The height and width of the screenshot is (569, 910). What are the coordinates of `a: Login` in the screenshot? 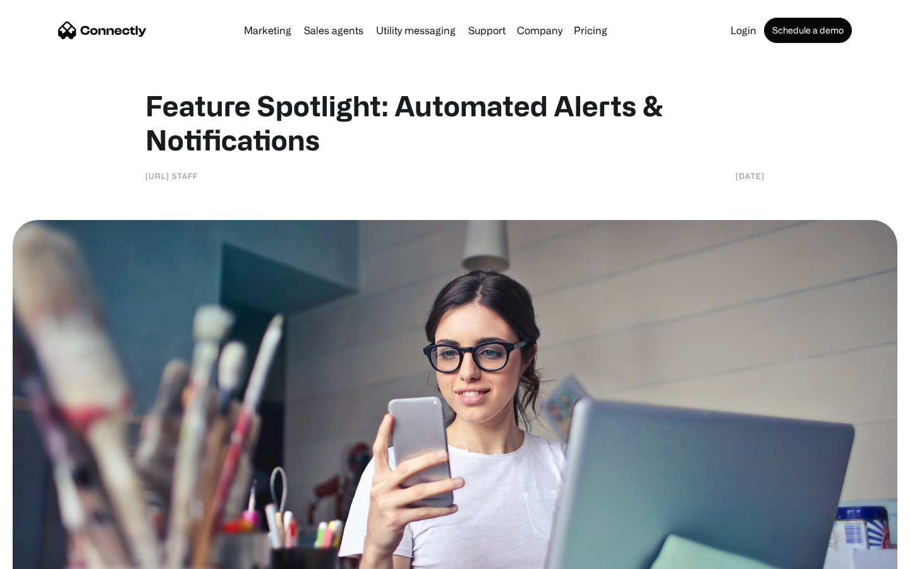 It's located at (743, 30).